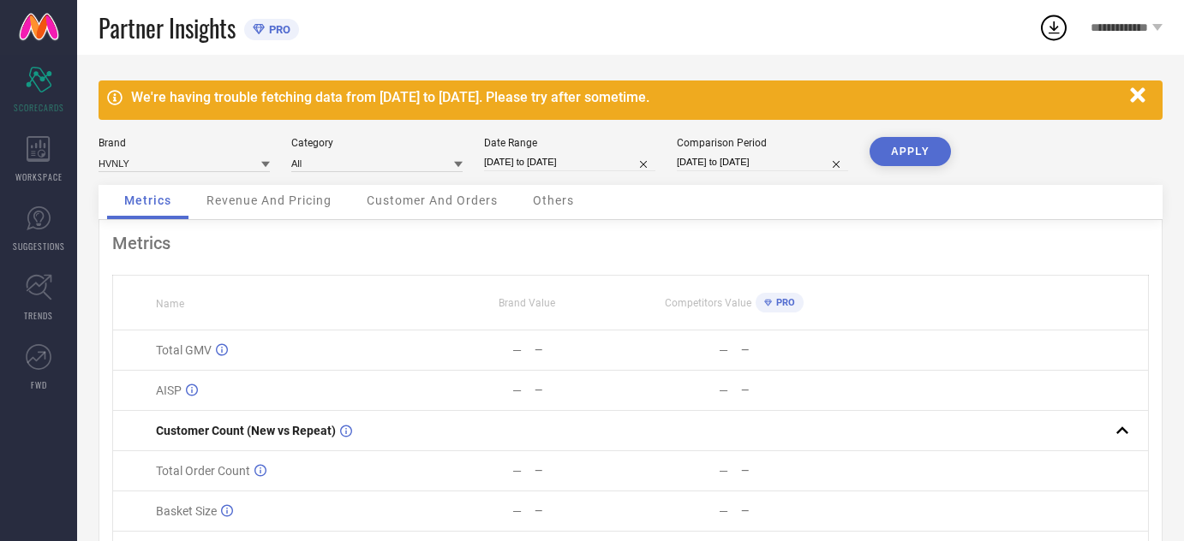 The width and height of the screenshot is (1184, 541). What do you see at coordinates (570, 143) in the screenshot?
I see `div: Date Range` at bounding box center [570, 143].